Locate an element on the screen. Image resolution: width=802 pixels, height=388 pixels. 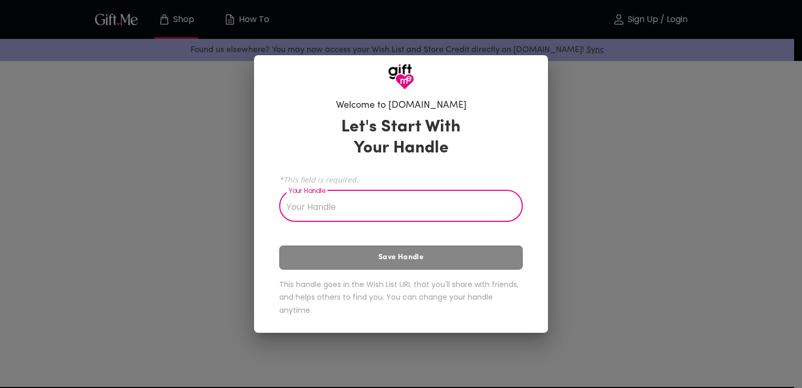
h3: Let's Start With Your Handle is located at coordinates (401, 138).